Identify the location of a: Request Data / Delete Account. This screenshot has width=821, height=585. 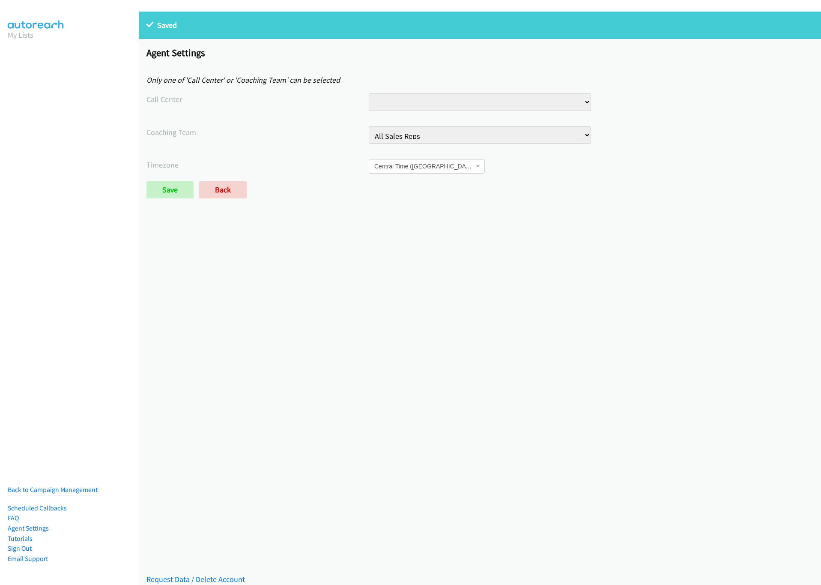
(196, 579).